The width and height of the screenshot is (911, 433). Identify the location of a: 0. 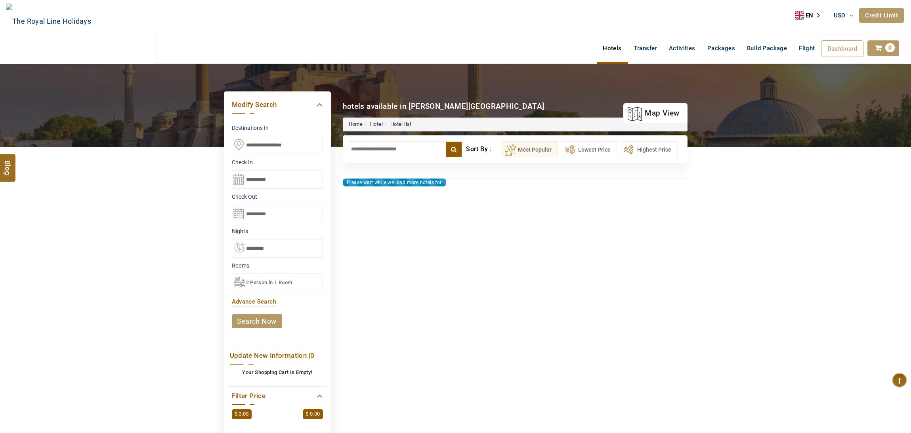
(883, 48).